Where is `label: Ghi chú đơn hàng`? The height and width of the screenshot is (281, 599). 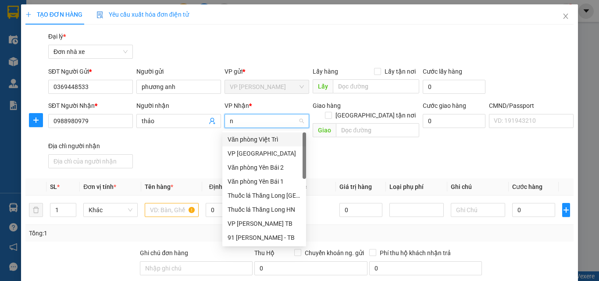
label: Ghi chú đơn hàng is located at coordinates (164, 253).